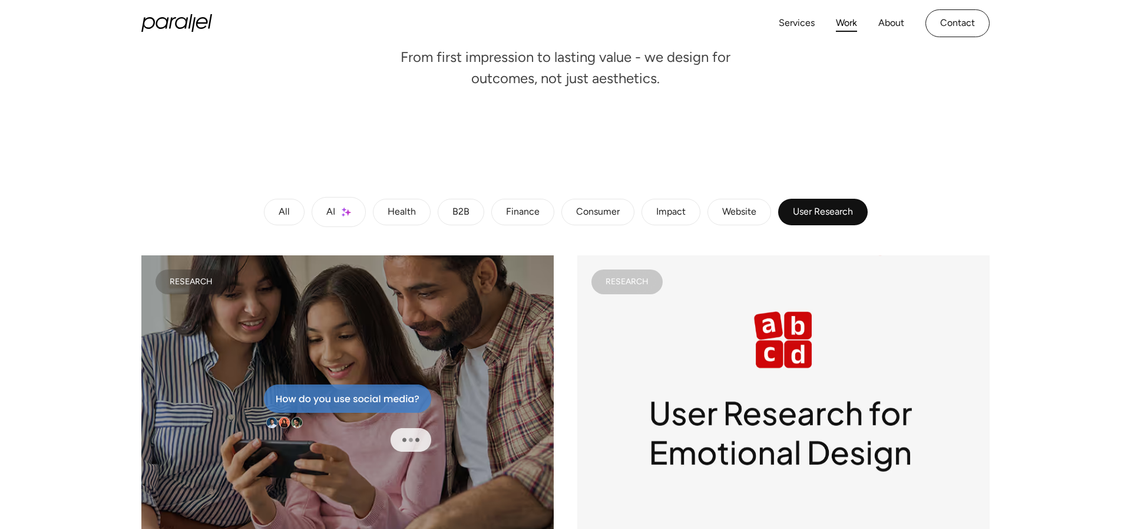  I want to click on div: Website, so click(739, 212).